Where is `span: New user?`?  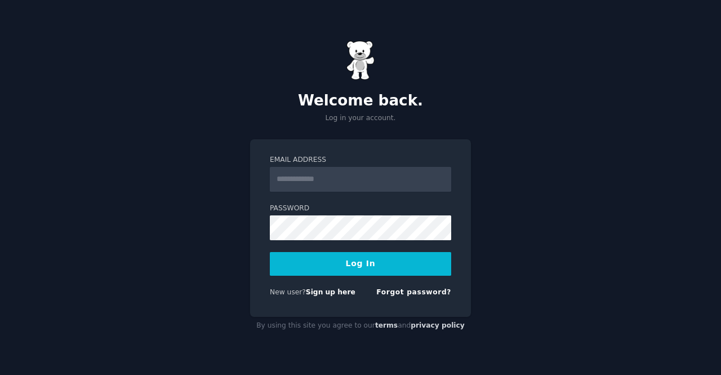
span: New user? is located at coordinates (288, 292).